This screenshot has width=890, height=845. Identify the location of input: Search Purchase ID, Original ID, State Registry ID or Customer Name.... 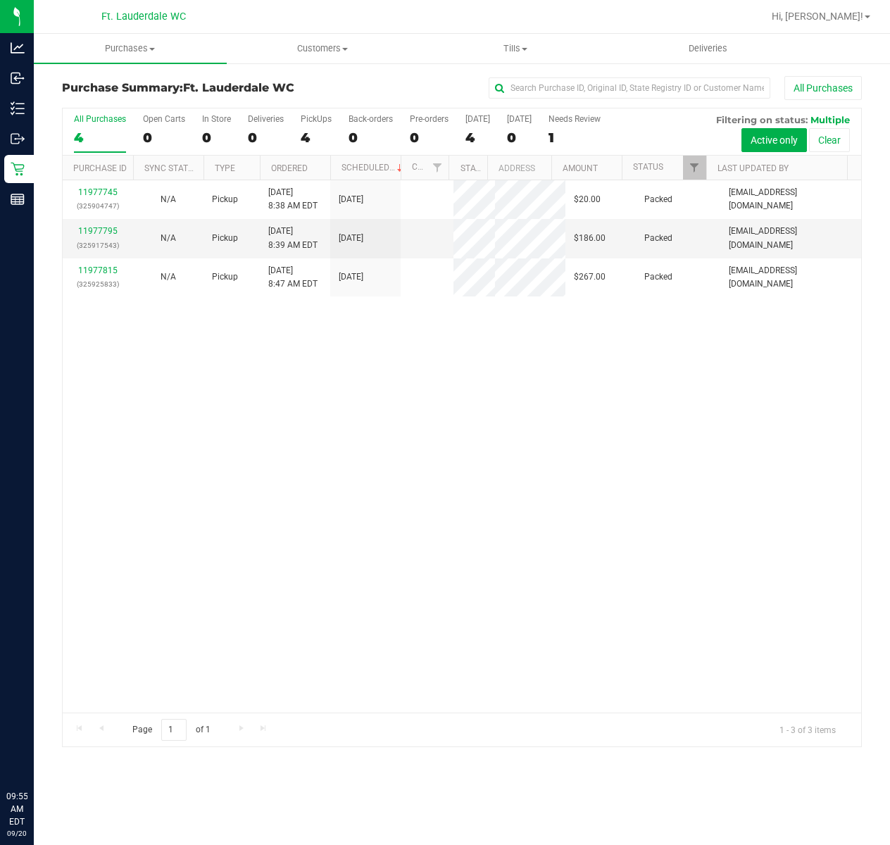
(629, 88).